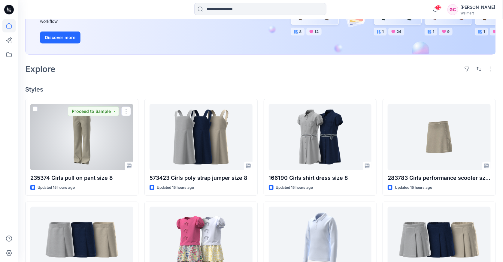 Image resolution: width=503 pixels, height=262 pixels. Describe the element at coordinates (60, 38) in the screenshot. I see `button: Discover more` at that location.